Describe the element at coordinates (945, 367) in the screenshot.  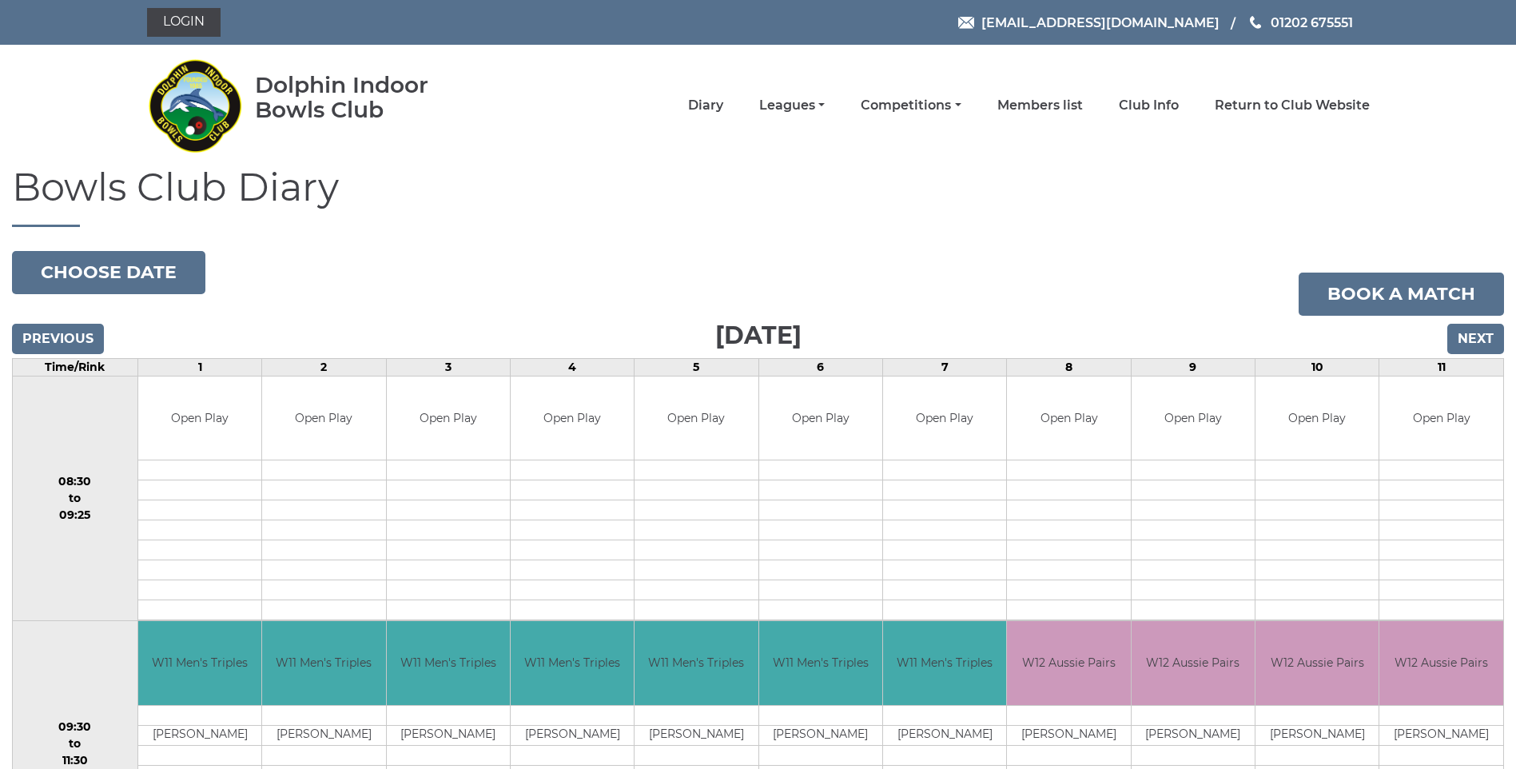
I see `td: 7` at that location.